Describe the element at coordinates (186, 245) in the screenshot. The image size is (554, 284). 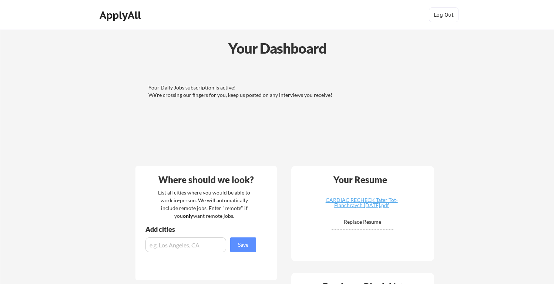
I see `input: e.g. Los Angeles, CA` at that location.